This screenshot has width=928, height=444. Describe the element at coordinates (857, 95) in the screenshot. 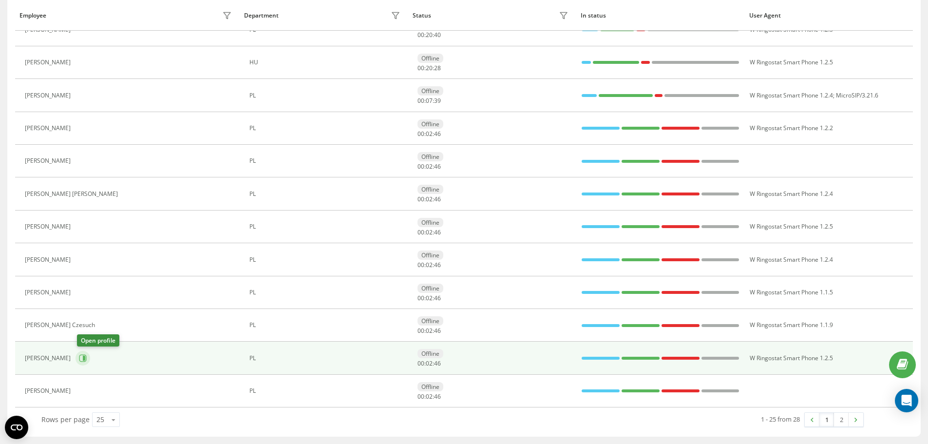

I see `span: MicroSIP/3.21.6` at that location.